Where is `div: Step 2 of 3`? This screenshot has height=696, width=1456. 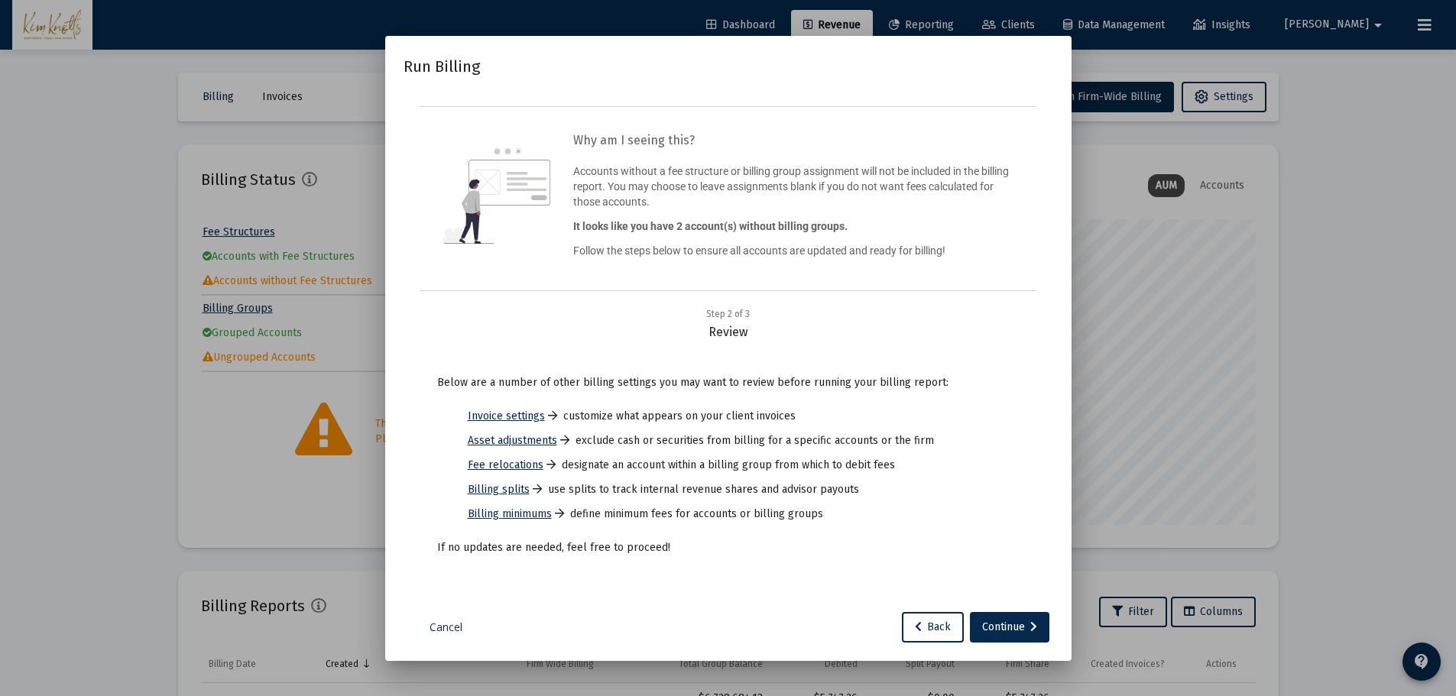
div: Step 2 of 3 is located at coordinates (728, 314).